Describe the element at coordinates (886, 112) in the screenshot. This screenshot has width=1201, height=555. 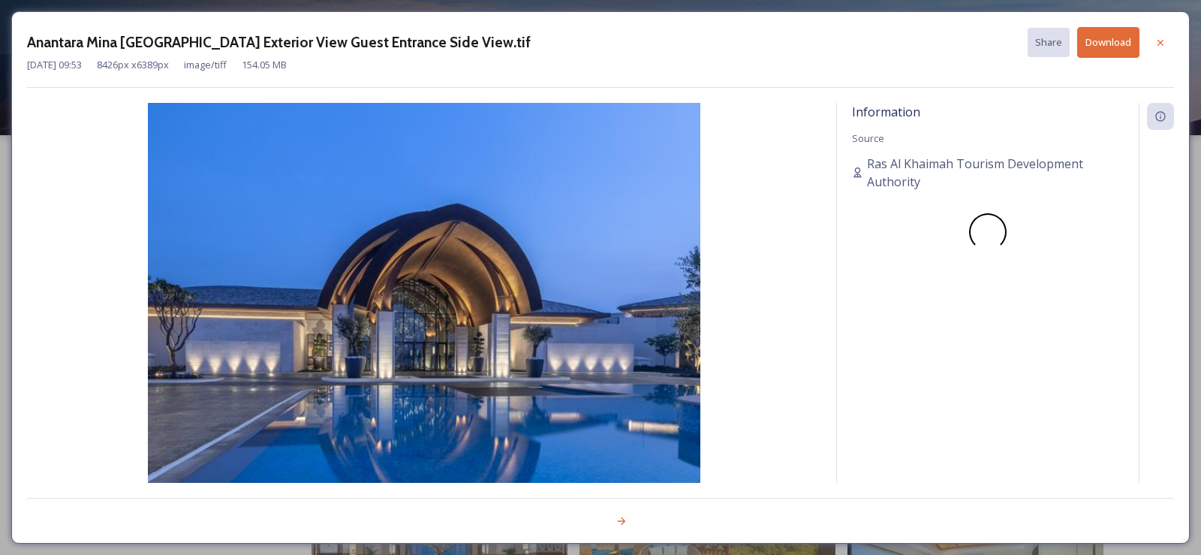
I see `span: Information` at that location.